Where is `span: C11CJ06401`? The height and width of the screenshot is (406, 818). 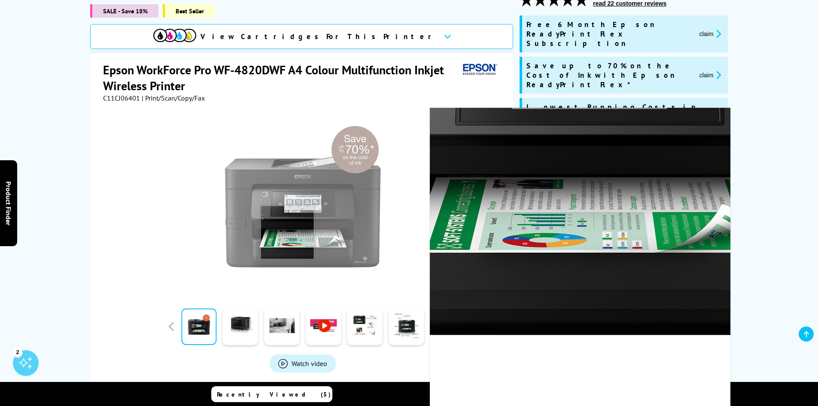 span: C11CJ06401 is located at coordinates (122, 98).